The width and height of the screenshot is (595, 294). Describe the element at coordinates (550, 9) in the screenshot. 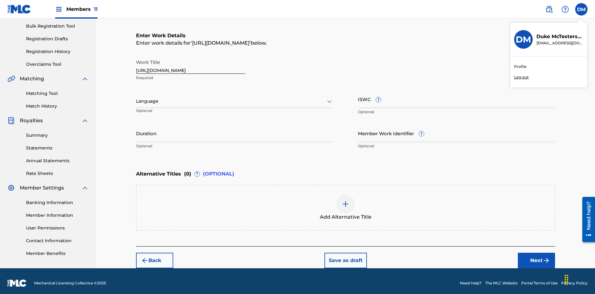

I see `img: search` at that location.